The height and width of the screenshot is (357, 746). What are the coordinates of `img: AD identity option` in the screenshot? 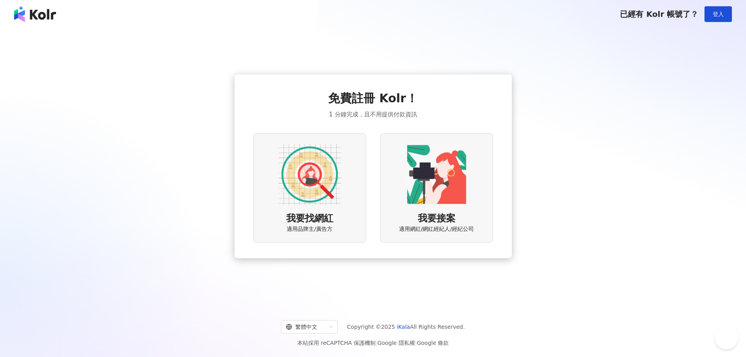 It's located at (310, 174).